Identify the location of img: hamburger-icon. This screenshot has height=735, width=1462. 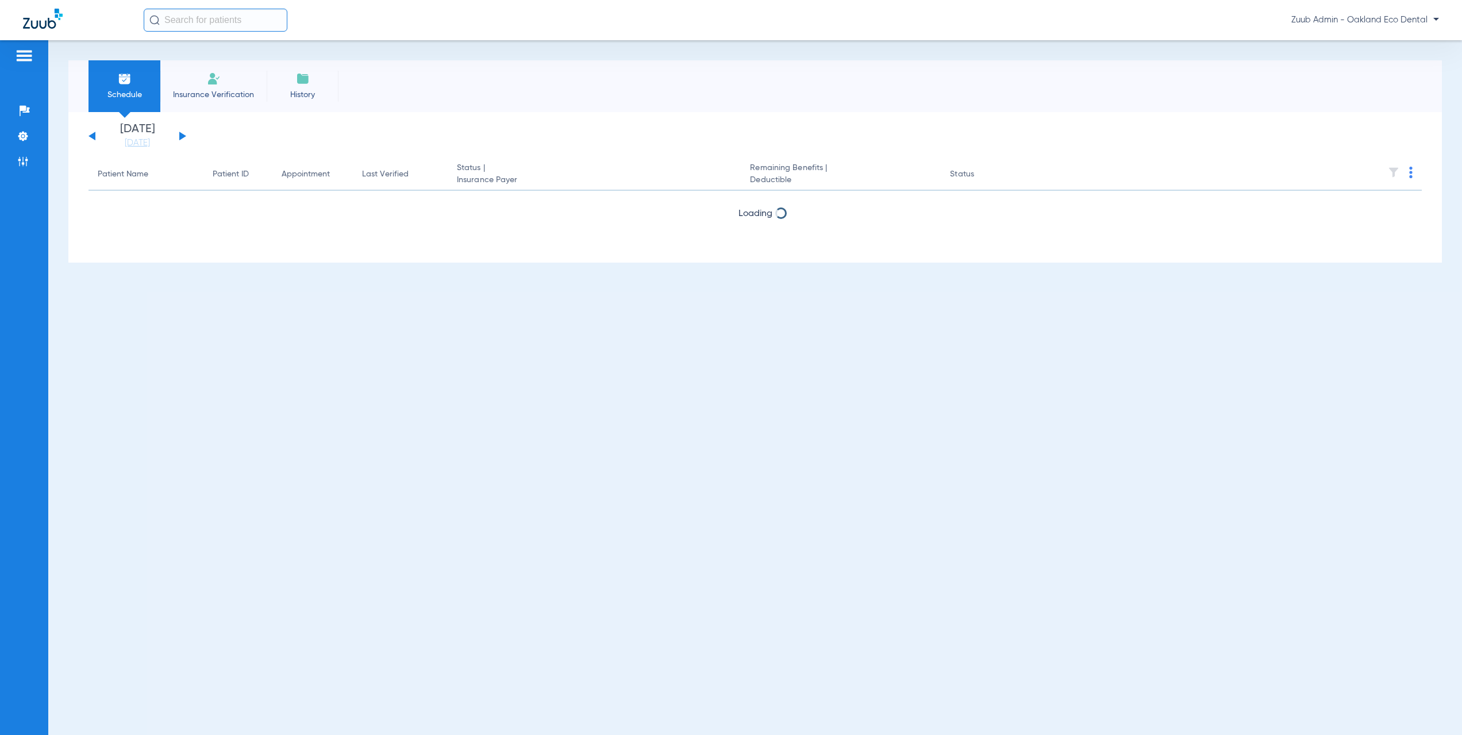
(24, 56).